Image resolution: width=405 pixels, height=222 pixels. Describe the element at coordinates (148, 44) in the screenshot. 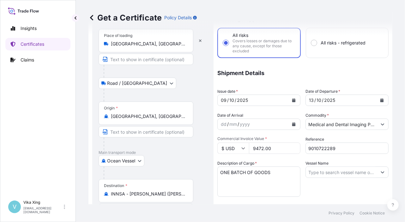

I see `input: Place of loading` at that location.